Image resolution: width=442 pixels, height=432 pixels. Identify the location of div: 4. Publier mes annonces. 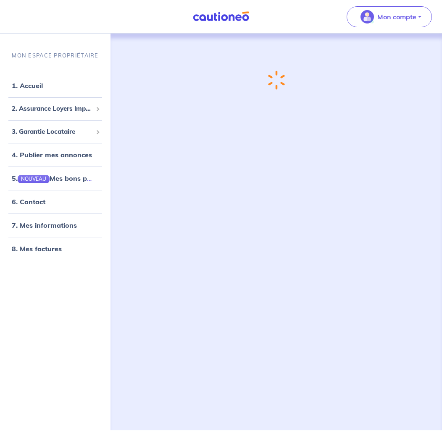
(55, 155).